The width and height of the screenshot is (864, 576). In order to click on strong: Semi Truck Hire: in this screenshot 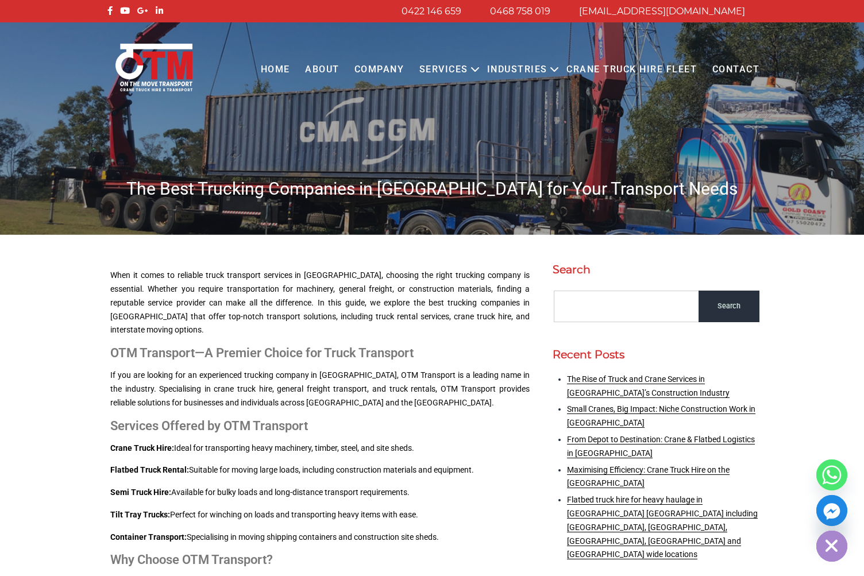, I will do `click(141, 492)`.